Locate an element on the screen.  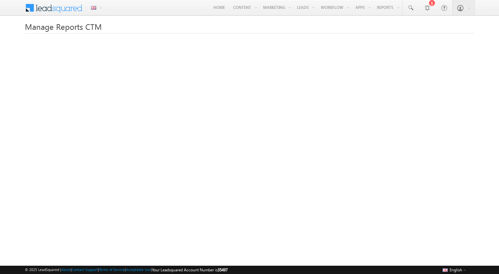
a: Terms of Service is located at coordinates (112, 270).